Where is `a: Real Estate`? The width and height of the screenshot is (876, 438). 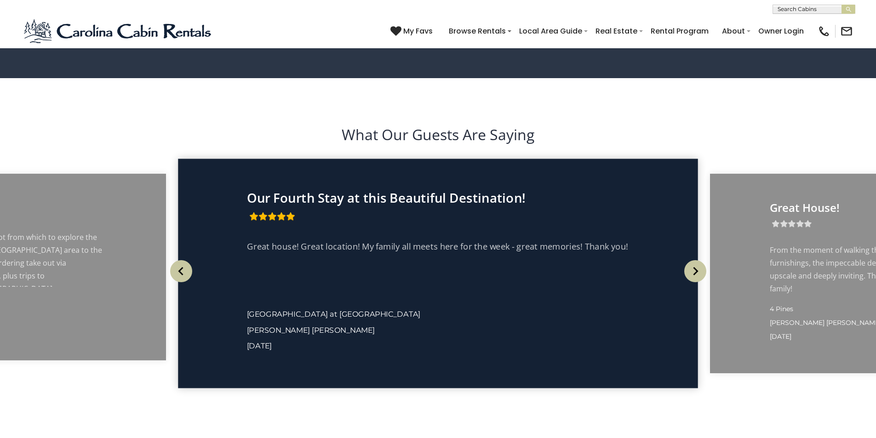
a: Real Estate is located at coordinates (617, 31).